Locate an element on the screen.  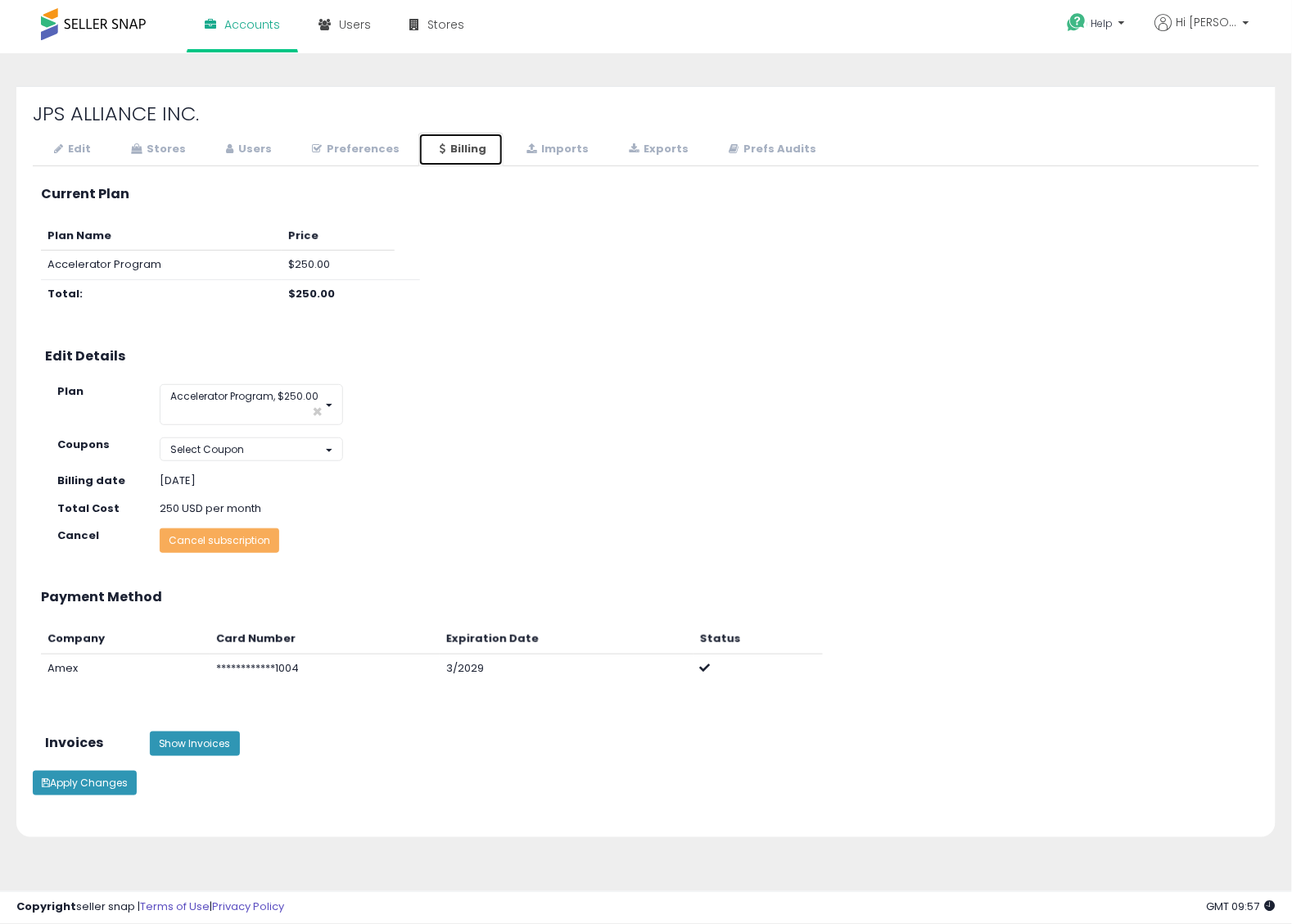
strong: Billing date is located at coordinates (91, 480).